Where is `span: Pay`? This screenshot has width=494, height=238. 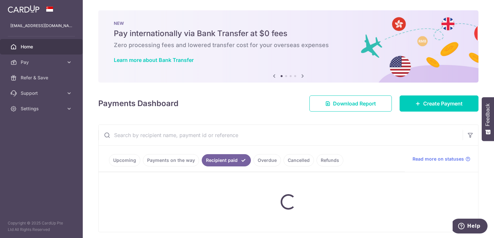
span: Pay is located at coordinates (42, 62).